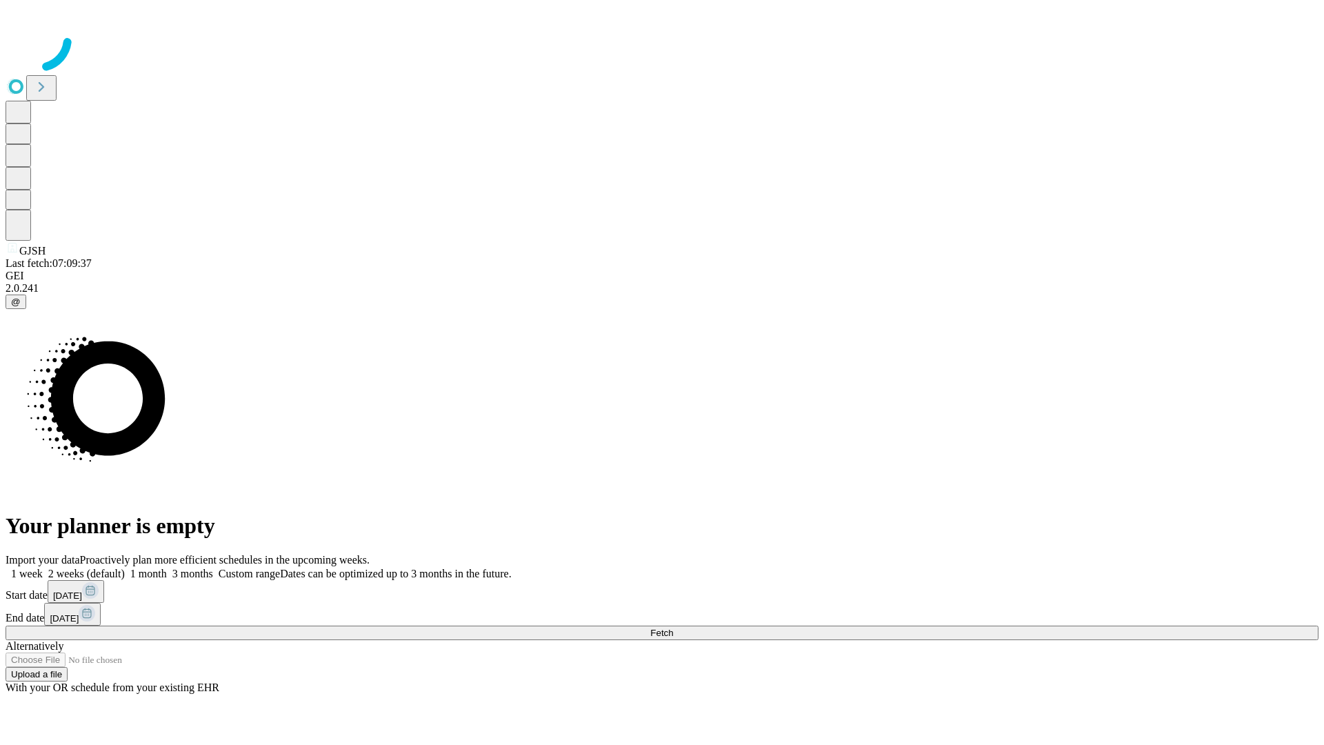  What do you see at coordinates (48, 263) in the screenshot?
I see `span: Last fetch: 07:09:37` at bounding box center [48, 263].